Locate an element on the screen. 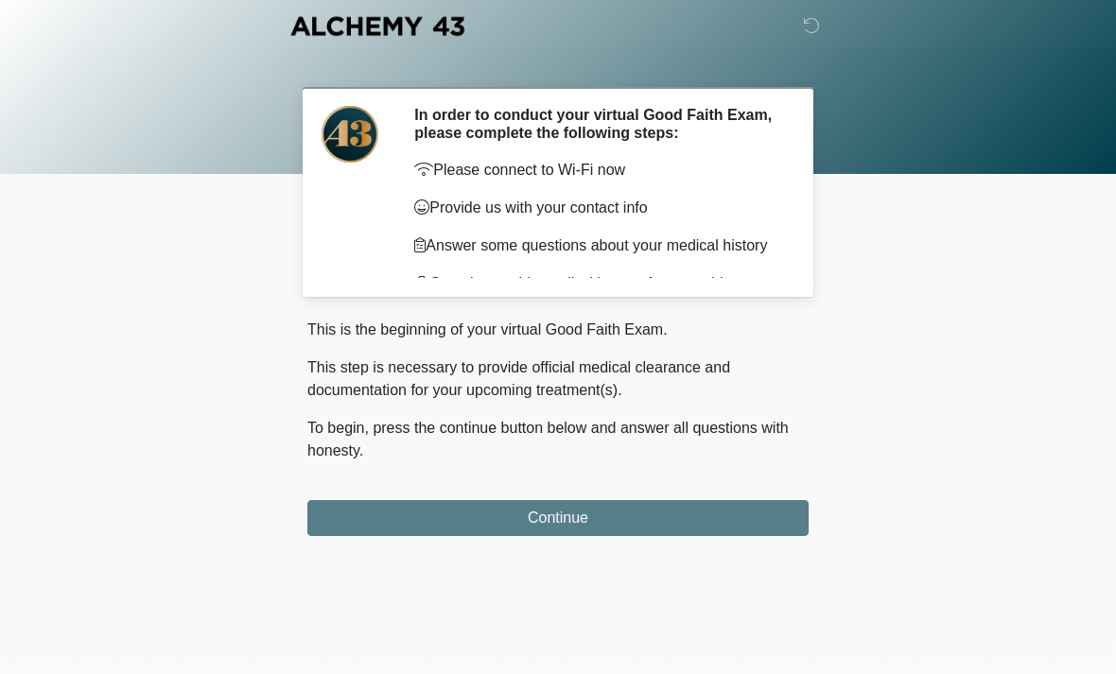 The height and width of the screenshot is (674, 1116). img: Alchemy 43 Logo is located at coordinates (377, 26).